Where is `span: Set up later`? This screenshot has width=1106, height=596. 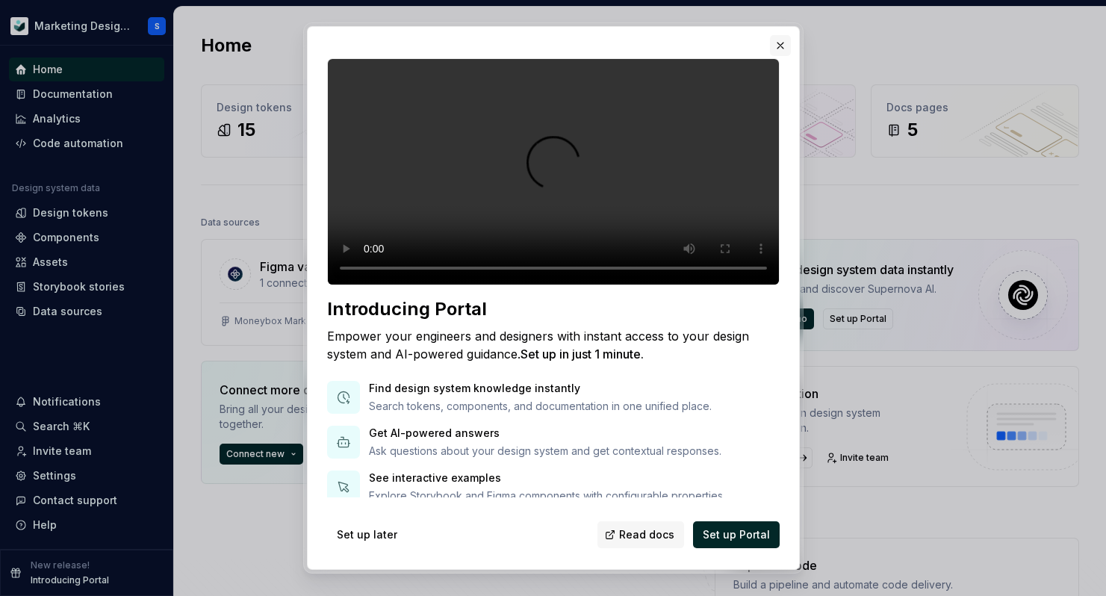 span: Set up later is located at coordinates (367, 535).